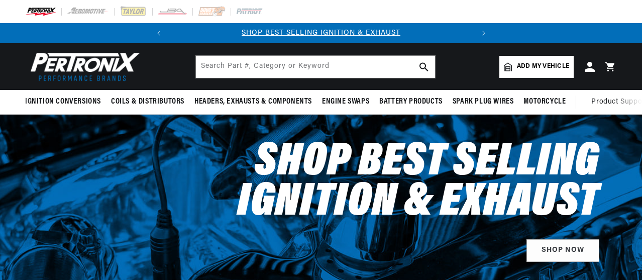  I want to click on h2: Shop Best Selling Ignition & Exhaust, so click(384, 183).